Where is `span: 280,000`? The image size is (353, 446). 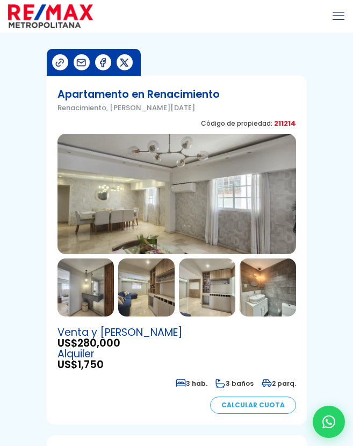
span: 280,000 is located at coordinates (99, 343).